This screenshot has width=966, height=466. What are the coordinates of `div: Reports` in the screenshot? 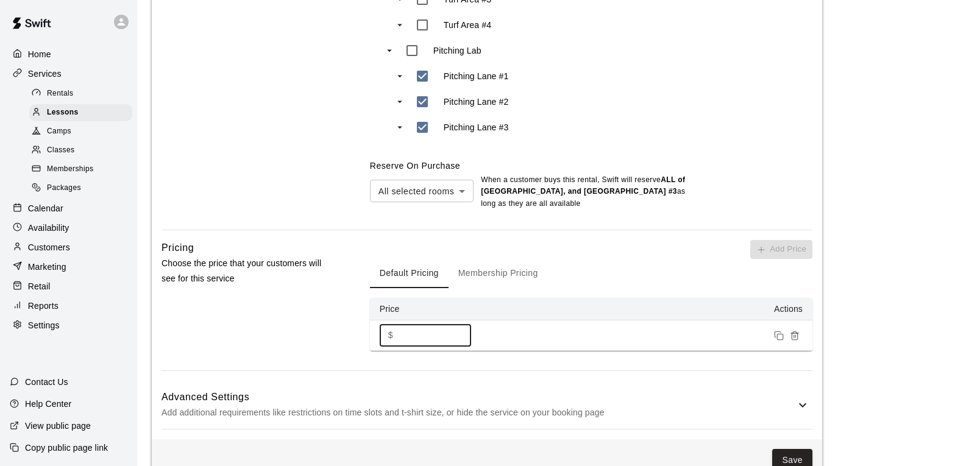 It's located at (68, 306).